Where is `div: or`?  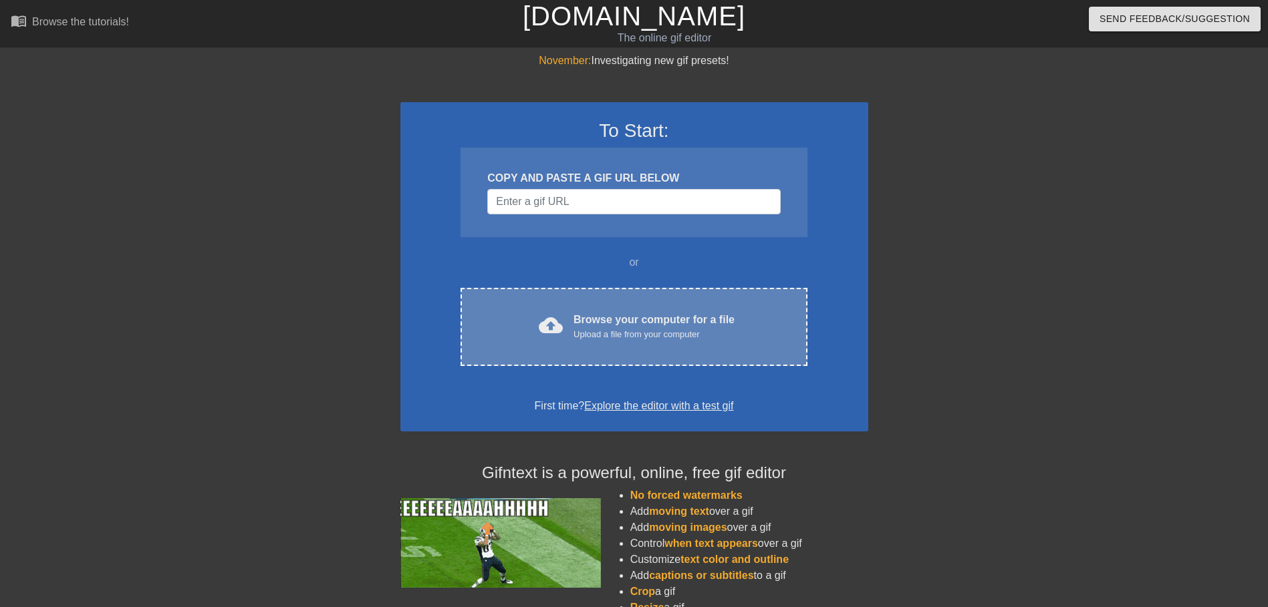
div: or is located at coordinates (634, 263).